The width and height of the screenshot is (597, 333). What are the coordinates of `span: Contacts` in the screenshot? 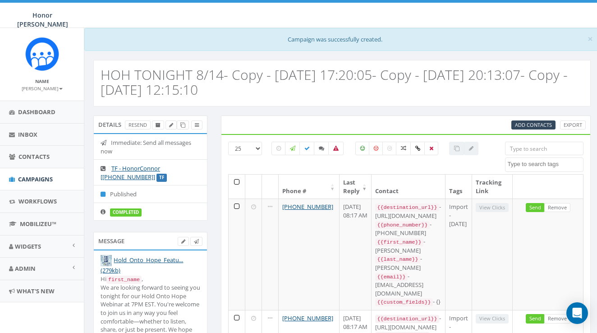 It's located at (34, 156).